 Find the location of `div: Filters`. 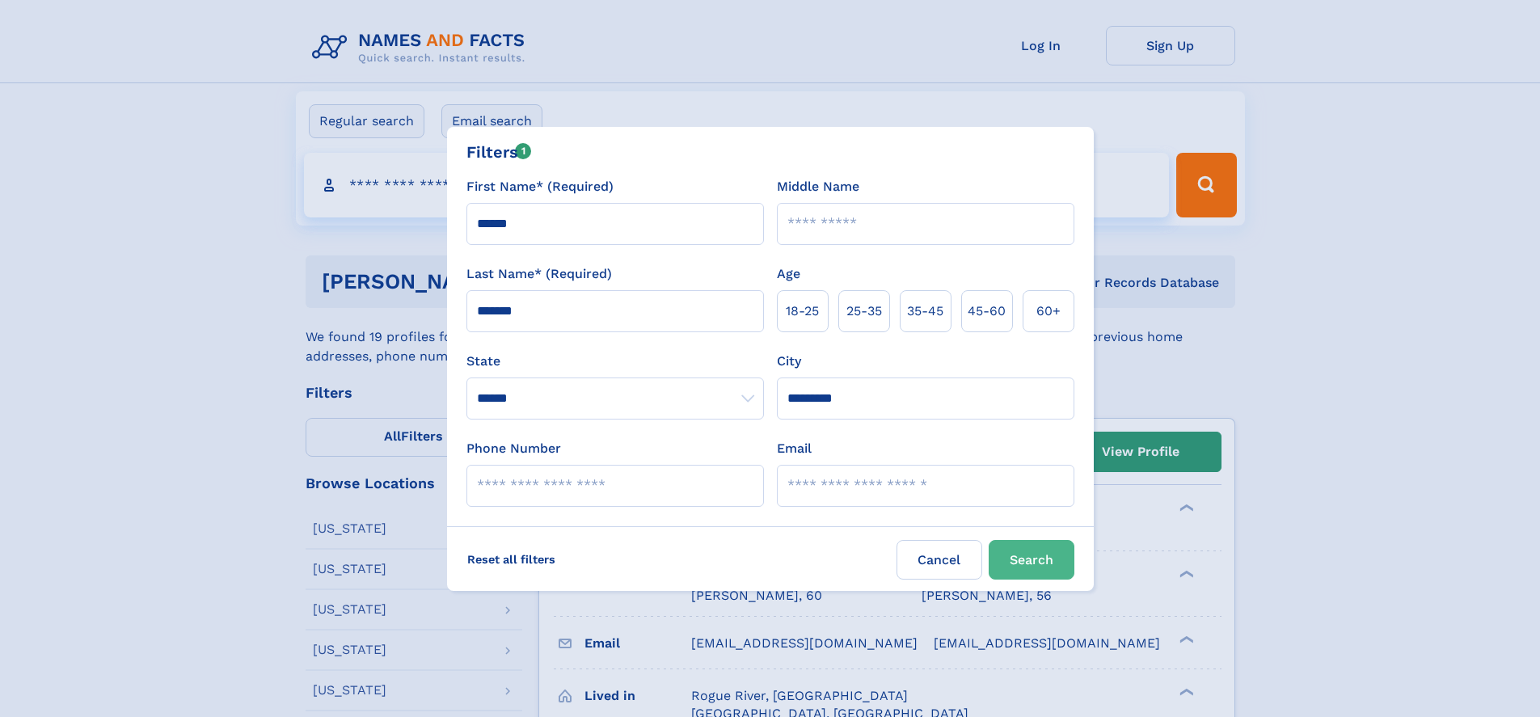

div: Filters is located at coordinates (499, 152).